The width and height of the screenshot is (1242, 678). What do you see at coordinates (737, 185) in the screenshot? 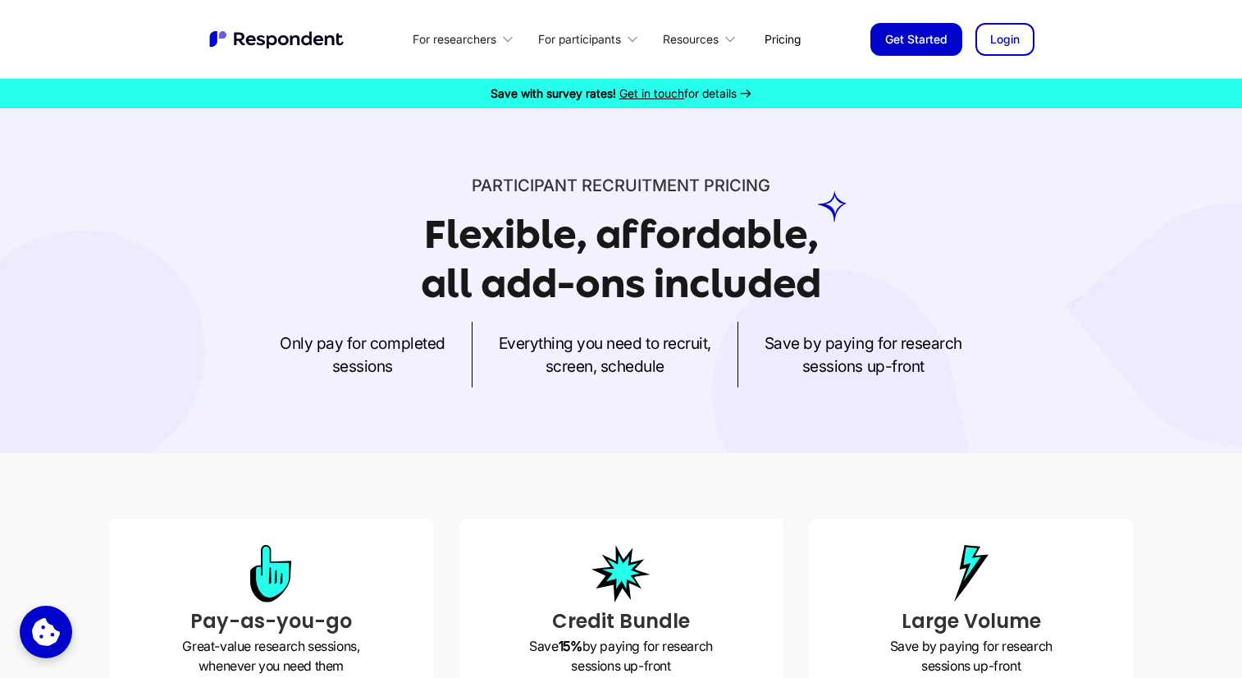
I see `span: PRICING` at bounding box center [737, 185].